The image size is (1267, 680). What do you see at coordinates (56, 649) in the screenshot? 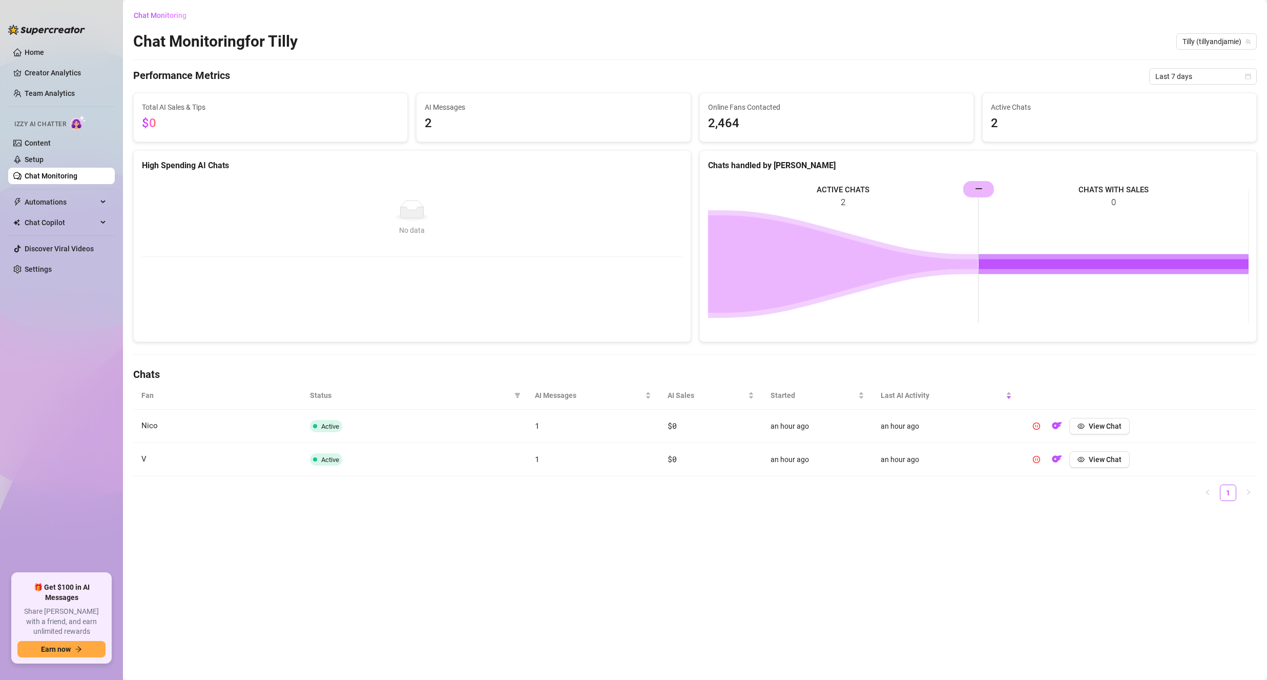
I see `span: Earn now` at bounding box center [56, 649].